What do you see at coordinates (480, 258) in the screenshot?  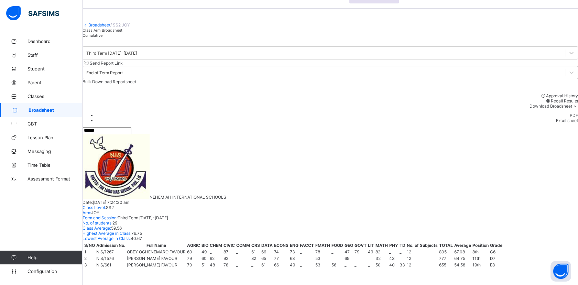 I see `td: 11th` at bounding box center [480, 258].